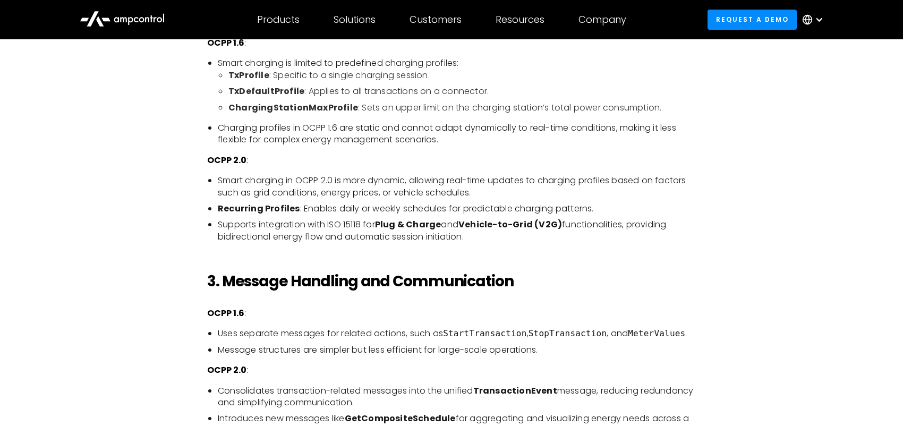 This screenshot has width=903, height=426. Describe the element at coordinates (515, 390) in the screenshot. I see `strong: TransactionEvent` at that location.